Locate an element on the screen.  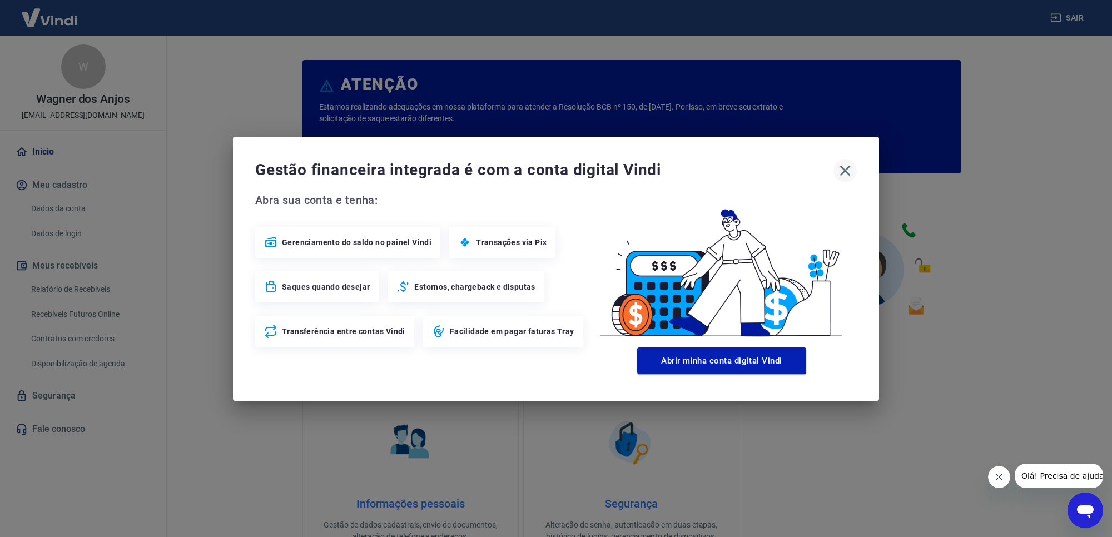
img: Good Billing is located at coordinates (722, 267).